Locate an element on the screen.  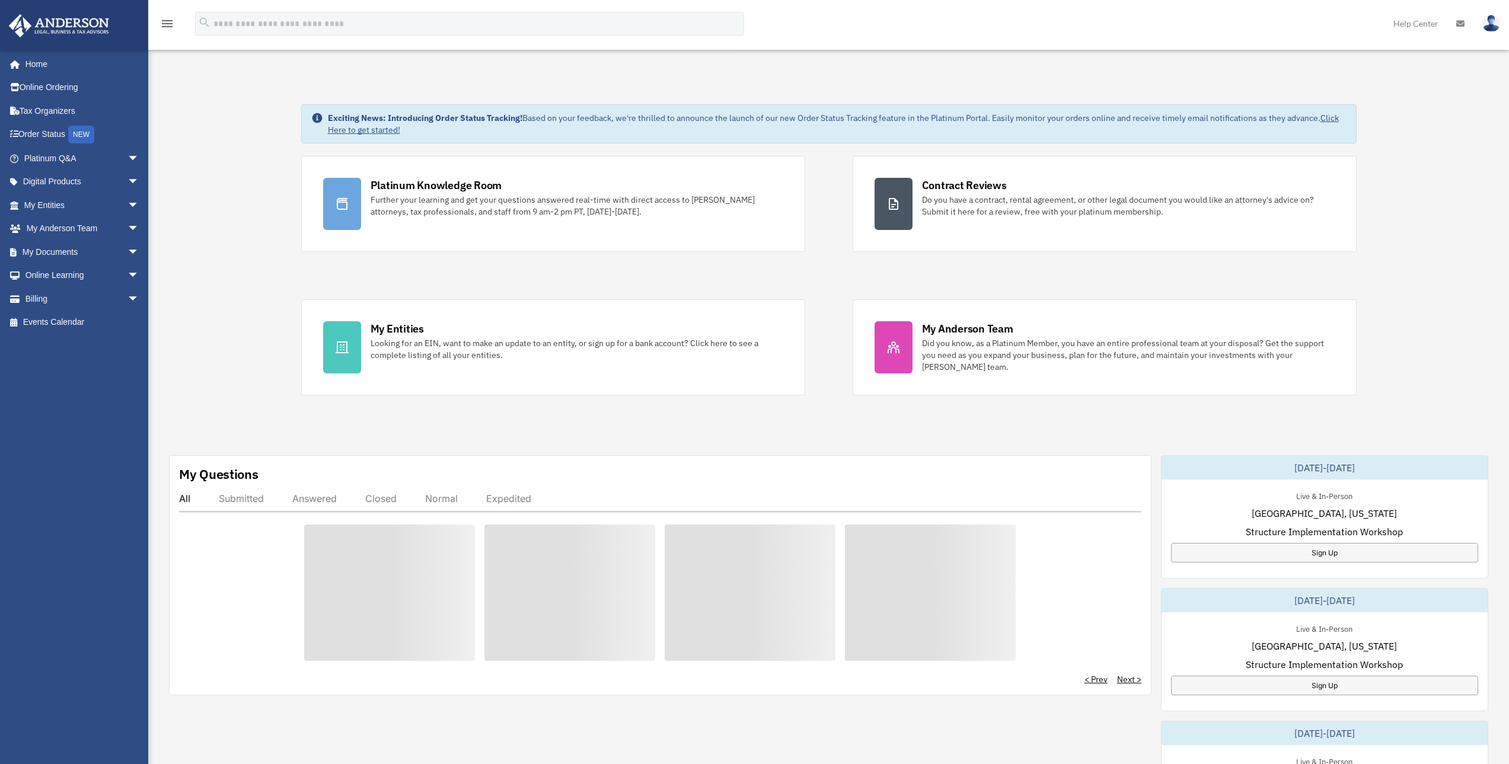
div: Closed is located at coordinates (381, 499).